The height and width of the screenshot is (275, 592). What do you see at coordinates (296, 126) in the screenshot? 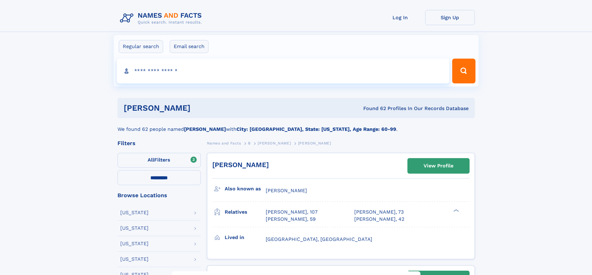
I see `div: We found 62 people named with .` at bounding box center [296, 126].